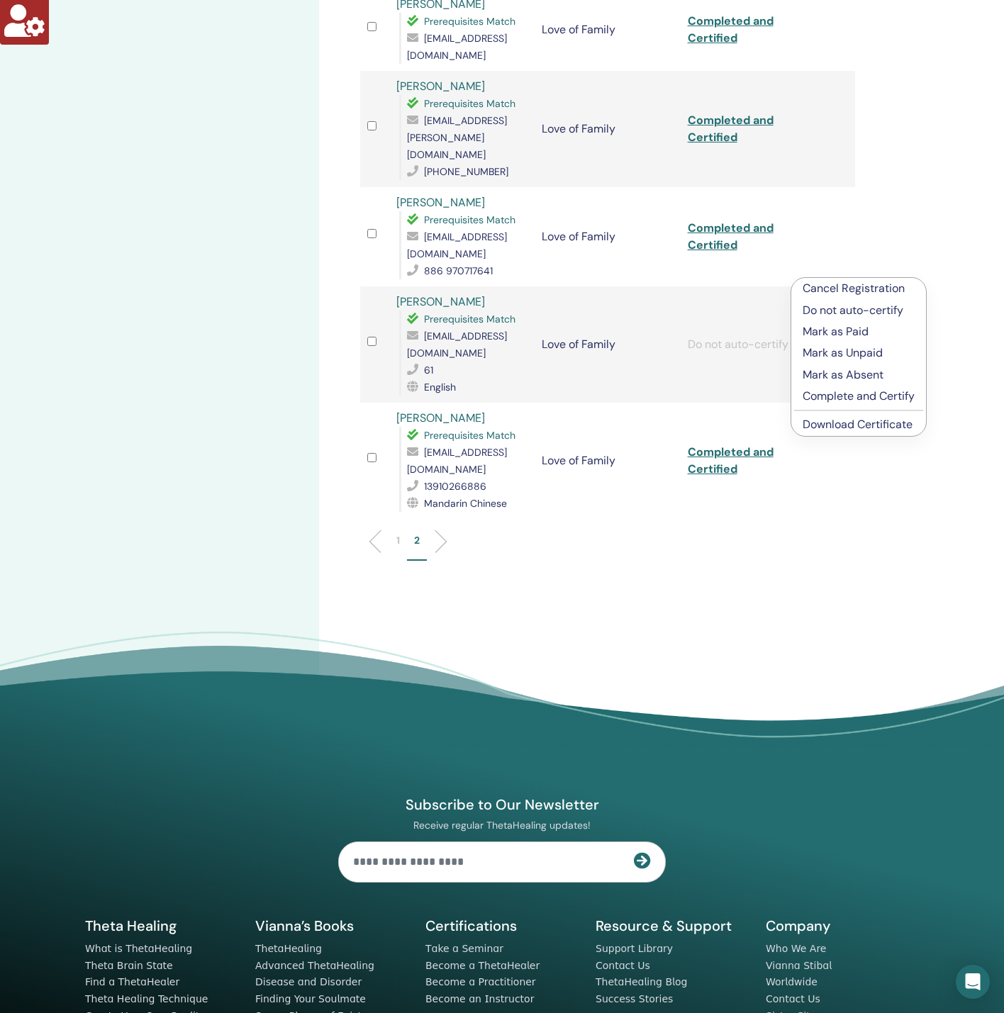 The image size is (1004, 1013). I want to click on p: Mark as Paid, so click(859, 332).